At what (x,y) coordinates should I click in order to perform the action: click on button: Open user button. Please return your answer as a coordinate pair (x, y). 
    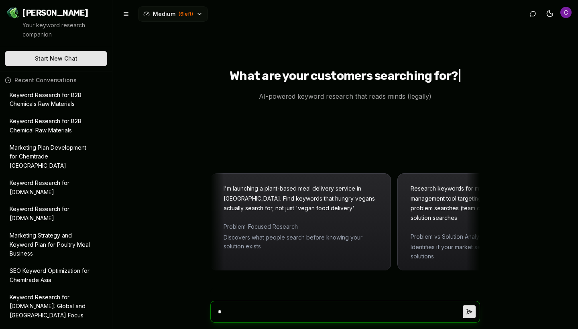
    Looking at the image, I should click on (566, 12).